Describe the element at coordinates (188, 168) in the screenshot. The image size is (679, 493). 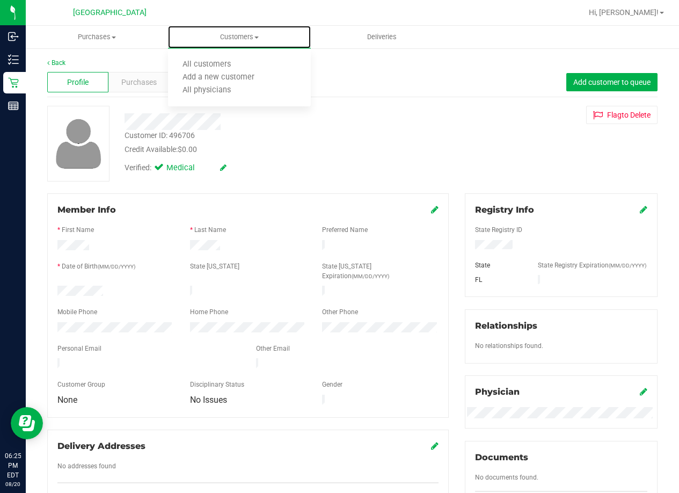
I see `span: Medical` at that location.